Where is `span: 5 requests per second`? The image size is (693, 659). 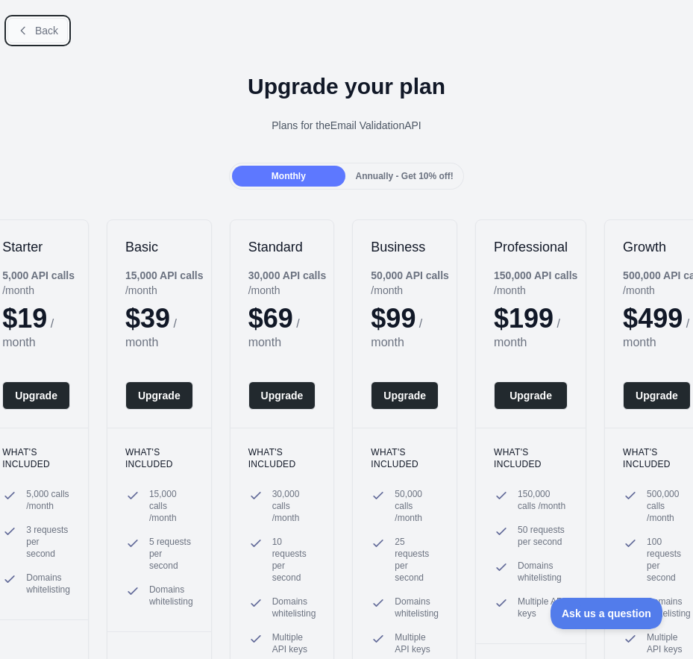
span: 5 requests per second is located at coordinates (171, 554).